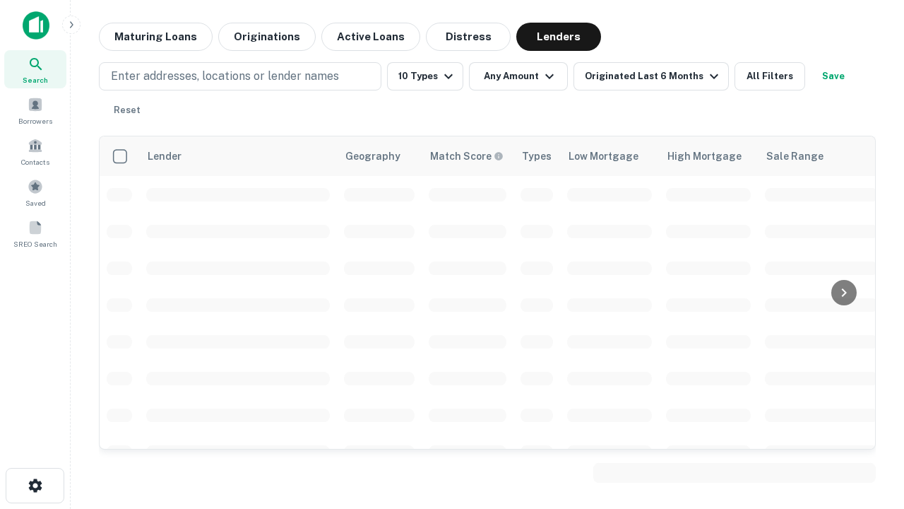  Describe the element at coordinates (238, 156) in the screenshot. I see `th: Lender` at that location.